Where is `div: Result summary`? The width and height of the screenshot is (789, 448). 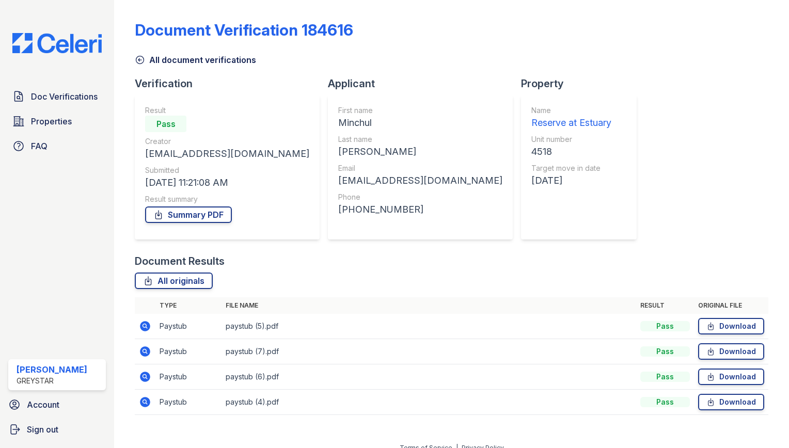 div: Result summary is located at coordinates (227, 199).